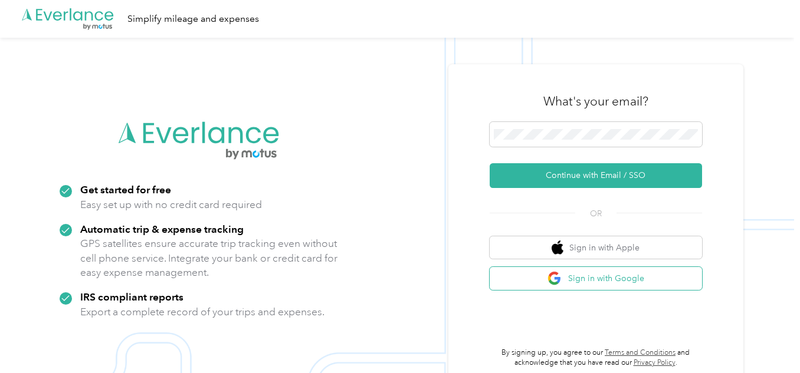 This screenshot has height=373, width=800. Describe the element at coordinates (640, 353) in the screenshot. I see `a: Terms and Conditions` at that location.